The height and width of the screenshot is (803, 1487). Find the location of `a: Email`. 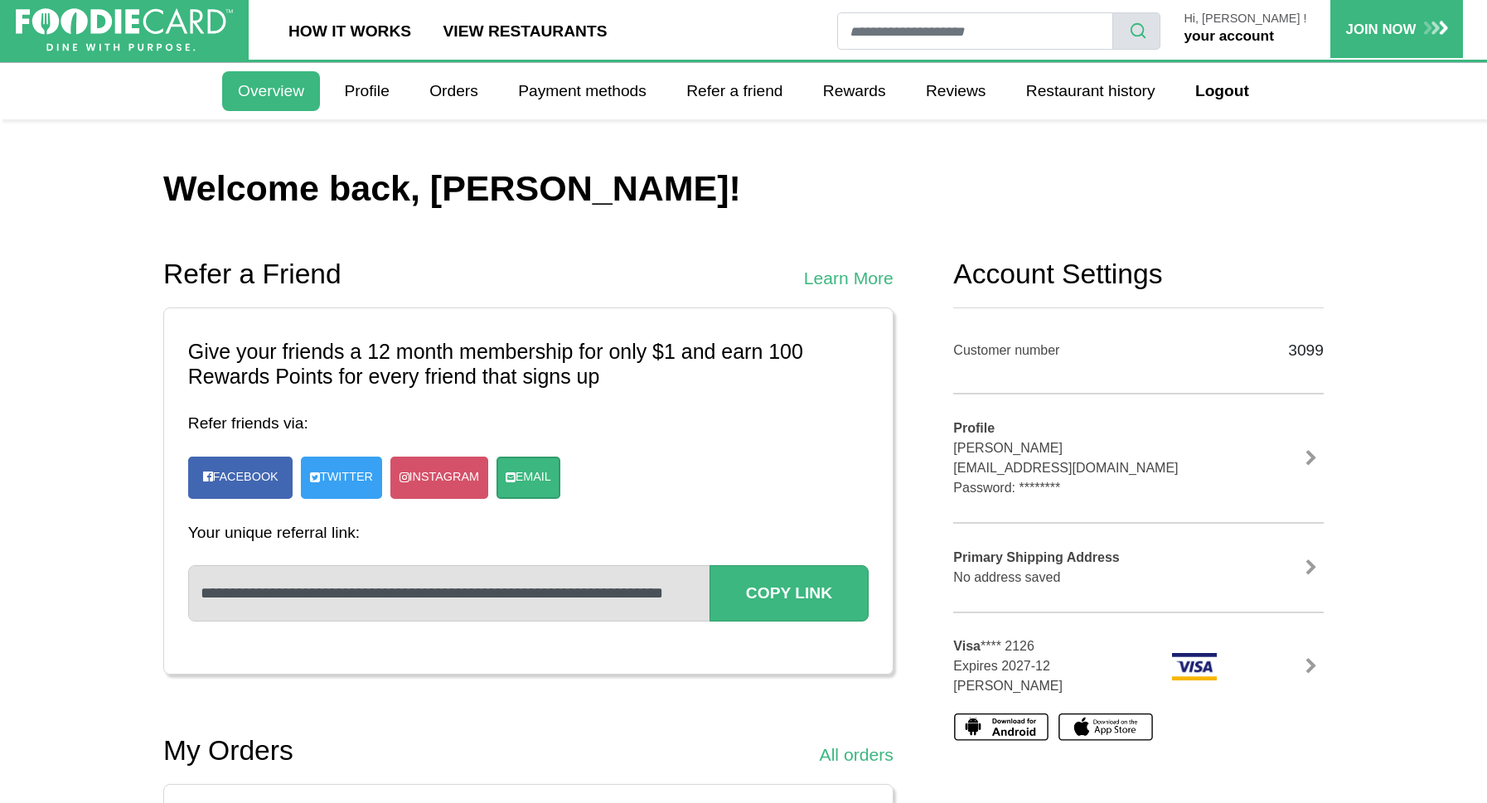

a: Email is located at coordinates (528, 478).